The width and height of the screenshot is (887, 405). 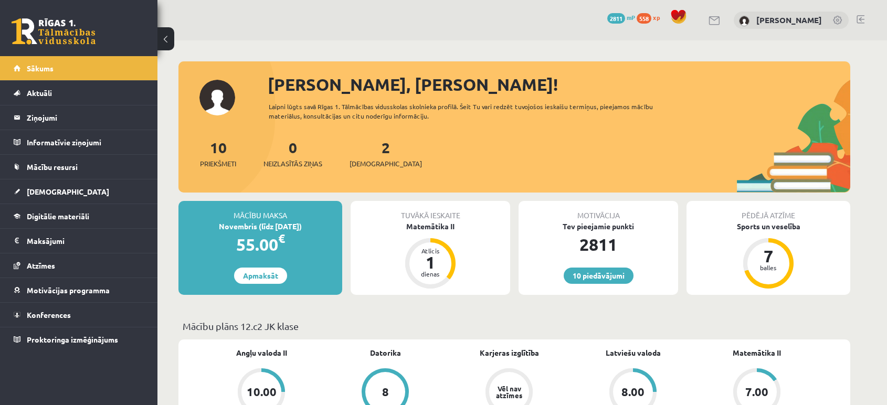 What do you see at coordinates (39, 93) in the screenshot?
I see `span: Aktuāli` at bounding box center [39, 93].